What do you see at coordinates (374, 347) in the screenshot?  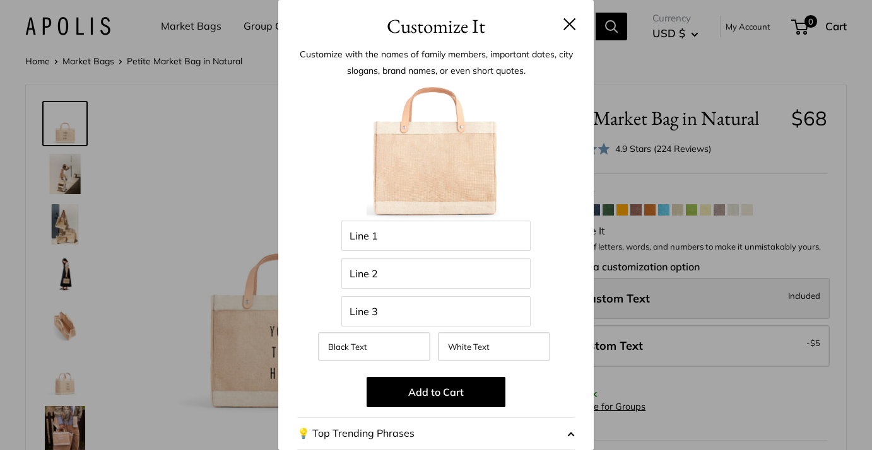 I see `label: Black Text` at bounding box center [374, 347].